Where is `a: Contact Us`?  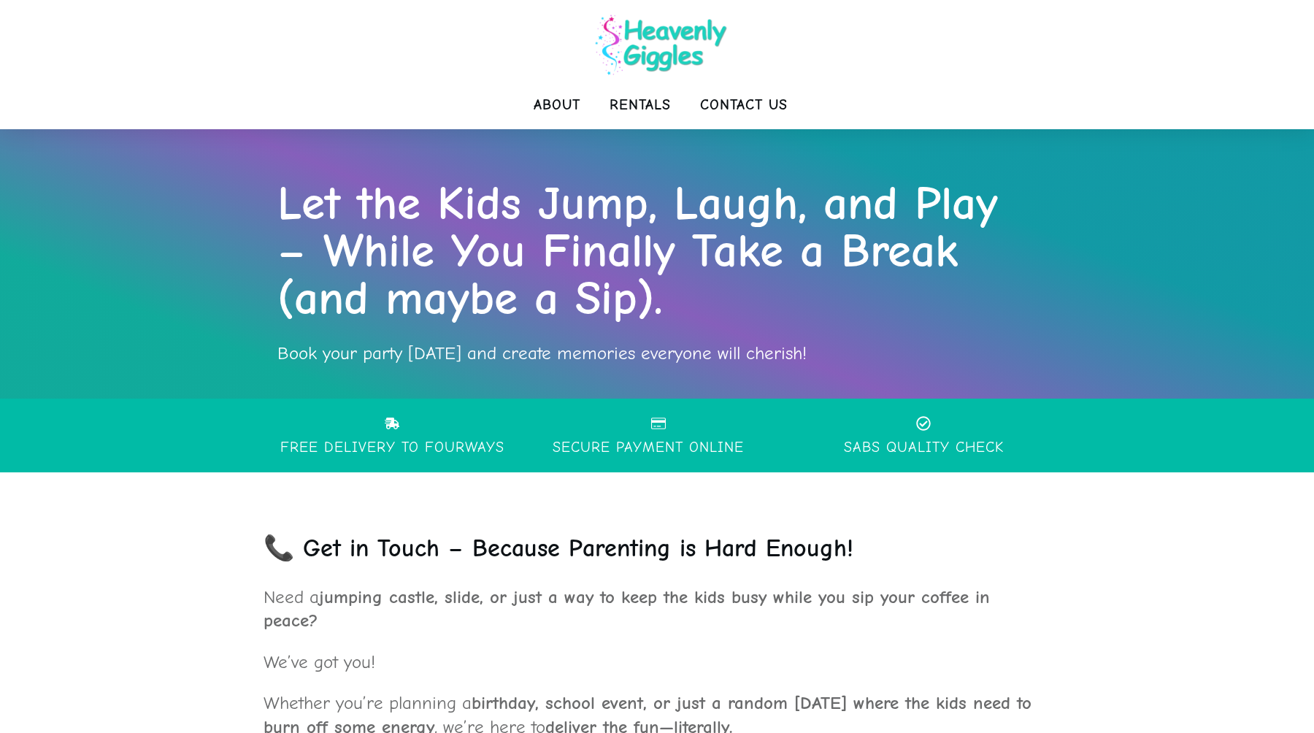 a: Contact Us is located at coordinates (744, 105).